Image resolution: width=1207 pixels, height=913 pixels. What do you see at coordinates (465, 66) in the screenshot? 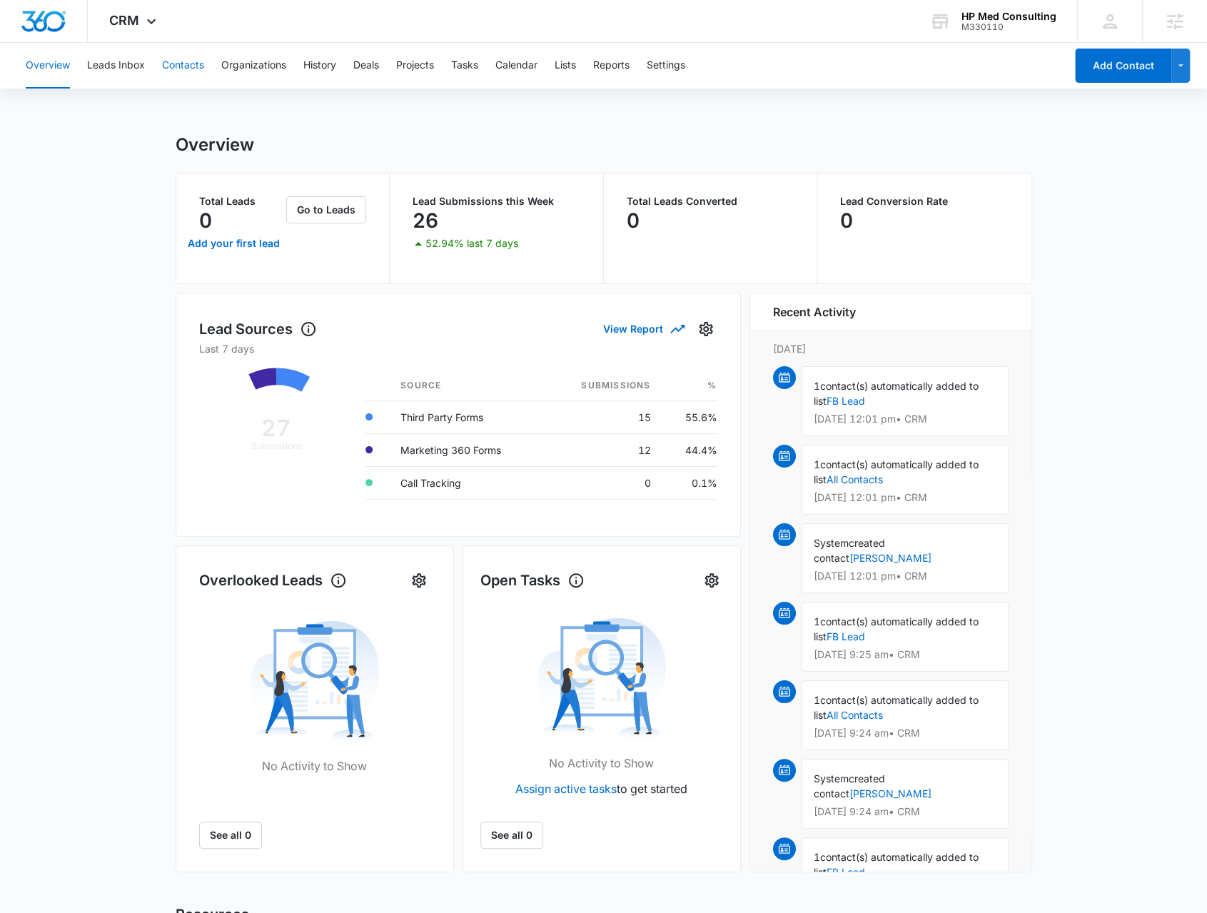
I see `button: Tasks` at bounding box center [465, 66].